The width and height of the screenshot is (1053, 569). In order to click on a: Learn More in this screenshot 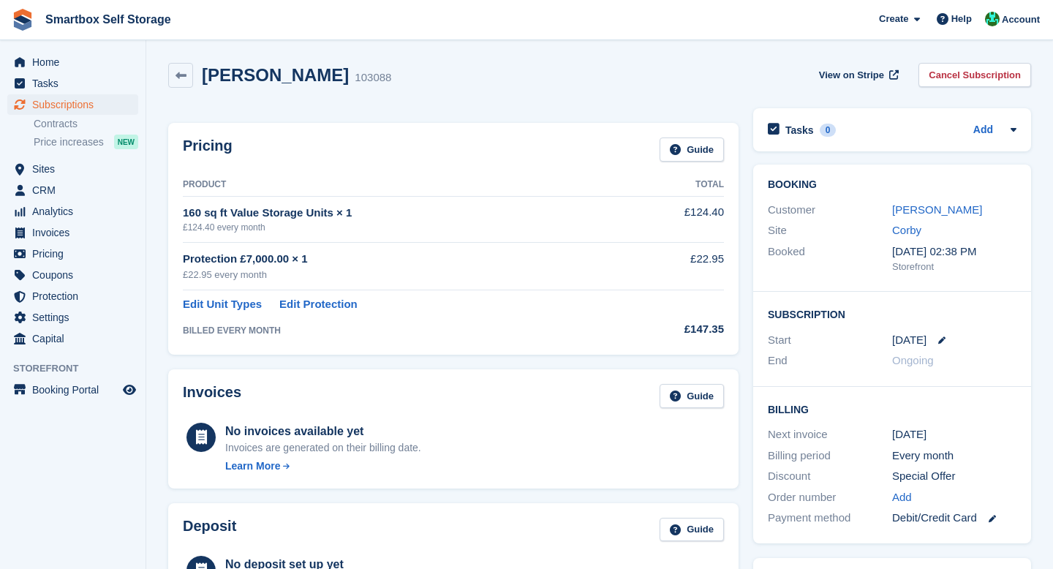, I will do `click(323, 466)`.